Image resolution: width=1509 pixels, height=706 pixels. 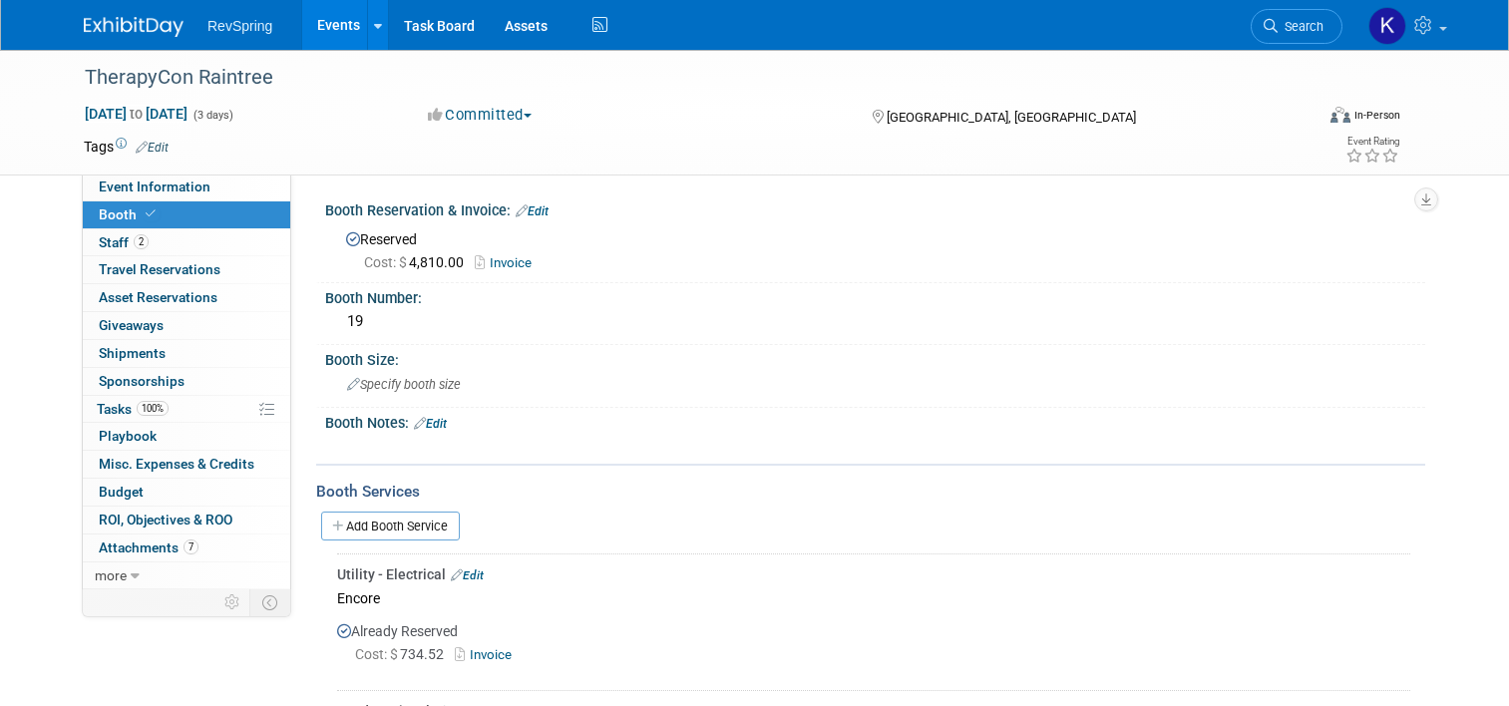 What do you see at coordinates (874, 598) in the screenshot?
I see `div: Encore` at bounding box center [874, 598].